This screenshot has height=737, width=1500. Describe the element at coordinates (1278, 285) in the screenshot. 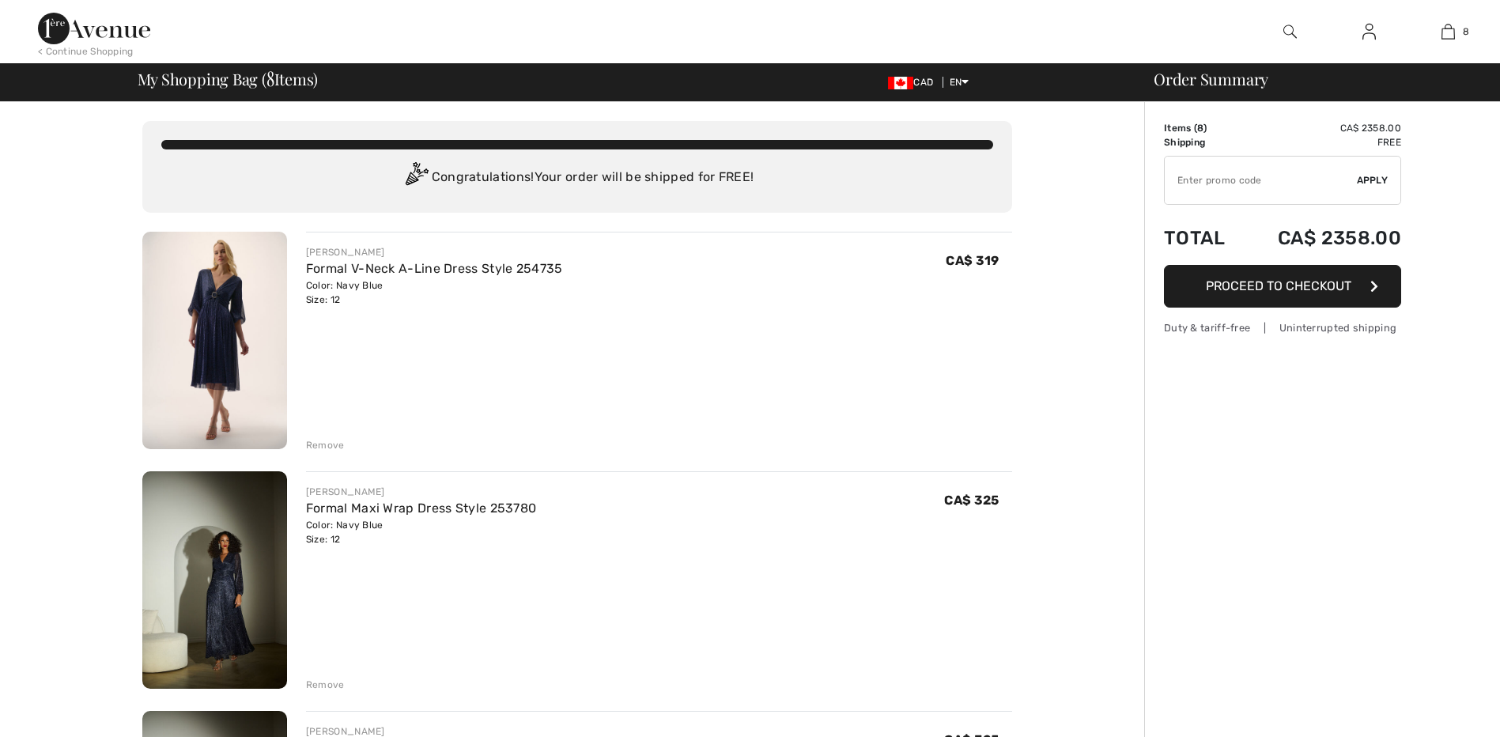

I see `span: Proceed to Checkout` at that location.